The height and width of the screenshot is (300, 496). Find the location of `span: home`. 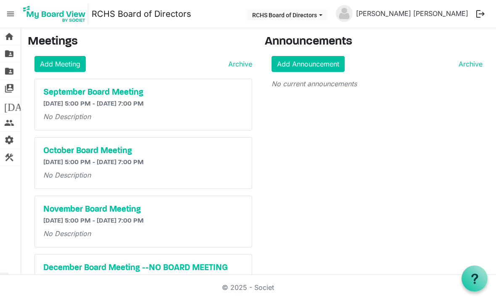

span: home is located at coordinates (9, 37).